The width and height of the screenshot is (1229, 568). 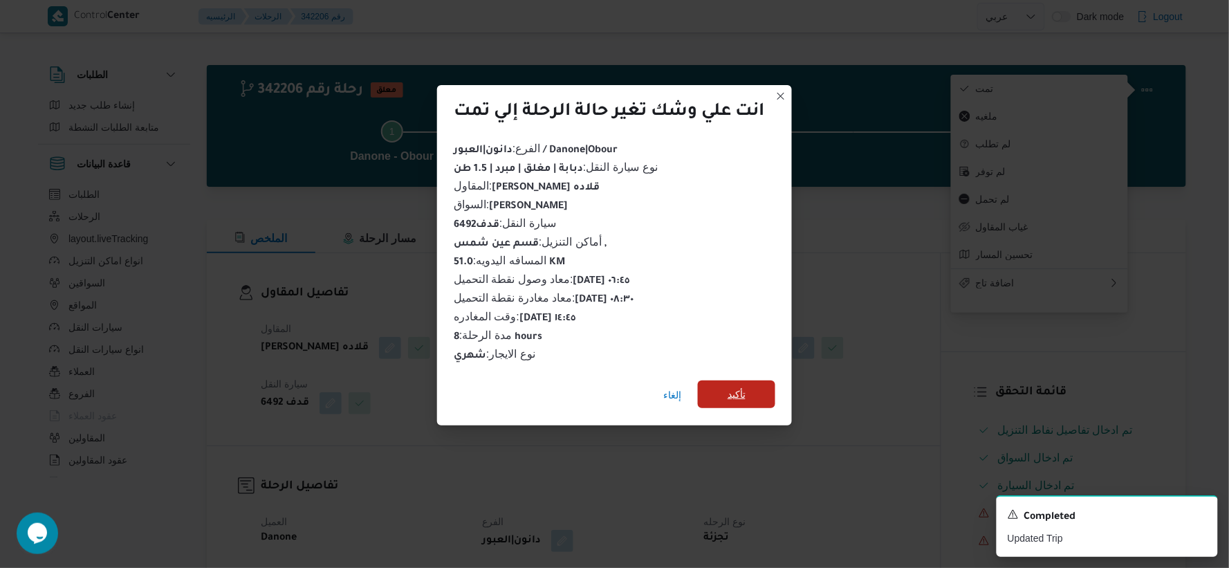 What do you see at coordinates (509, 263) in the screenshot?
I see `b: 51.0 KM` at bounding box center [509, 263].